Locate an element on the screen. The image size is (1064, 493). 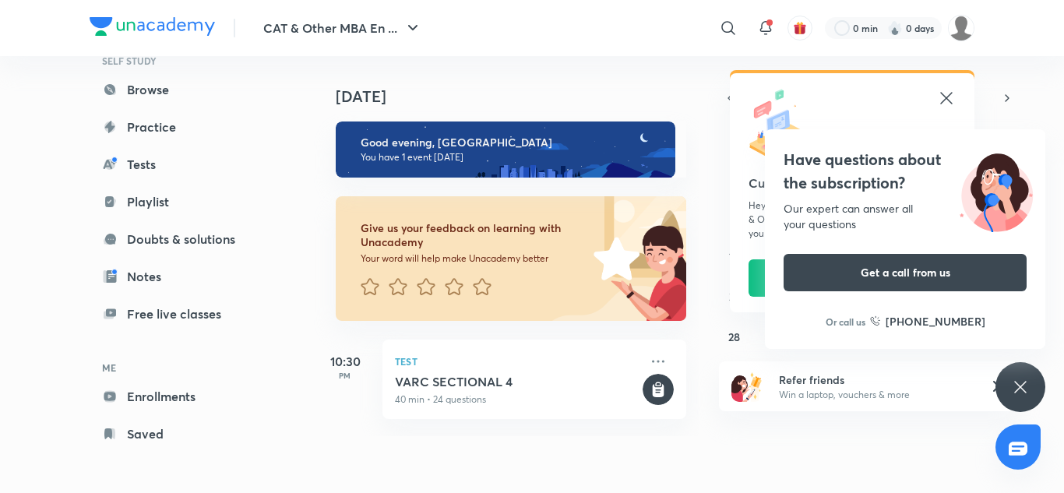
p: 40 min • 24 questions is located at coordinates (517, 400).